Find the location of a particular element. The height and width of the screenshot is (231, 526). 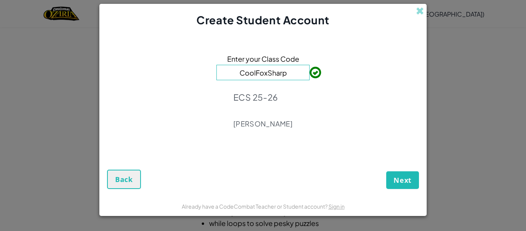

span: Back is located at coordinates (124, 179).